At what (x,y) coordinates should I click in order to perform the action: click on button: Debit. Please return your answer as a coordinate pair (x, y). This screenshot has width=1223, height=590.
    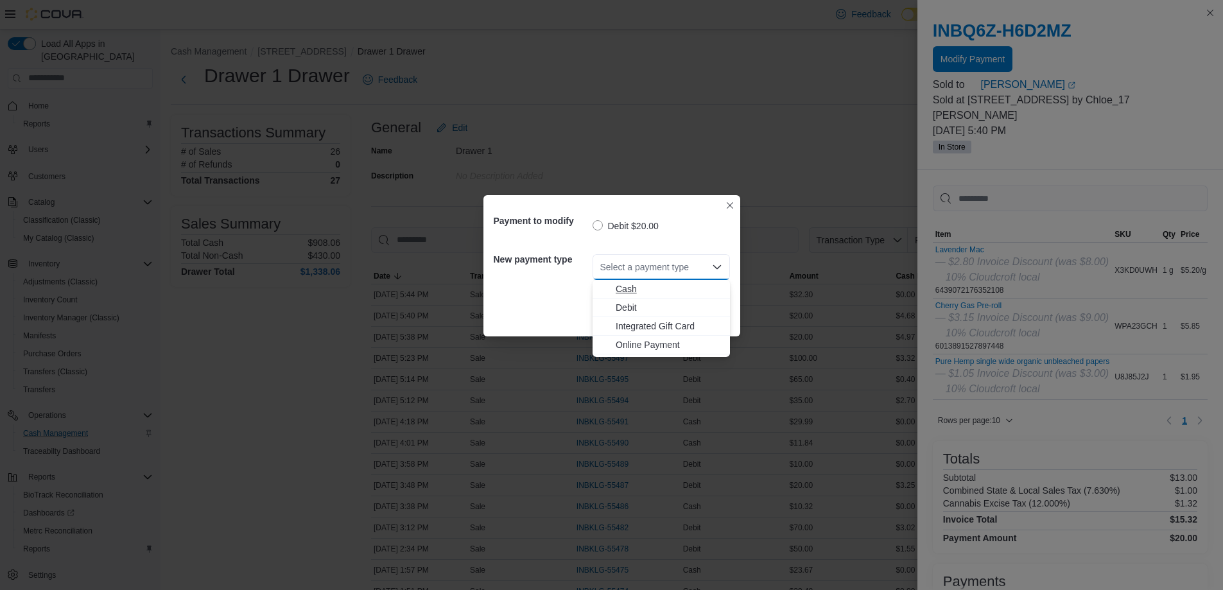
    Looking at the image, I should click on (661, 308).